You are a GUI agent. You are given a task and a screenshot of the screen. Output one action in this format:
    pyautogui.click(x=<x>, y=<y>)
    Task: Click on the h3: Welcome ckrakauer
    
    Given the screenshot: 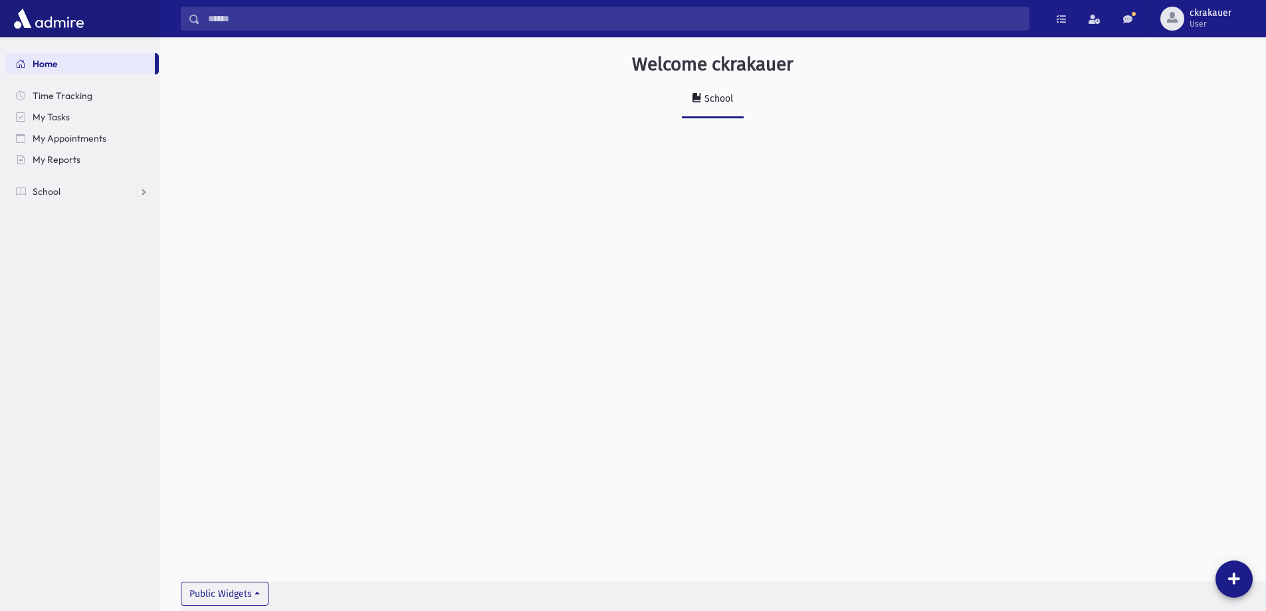 What is the action you would take?
    pyautogui.click(x=712, y=64)
    